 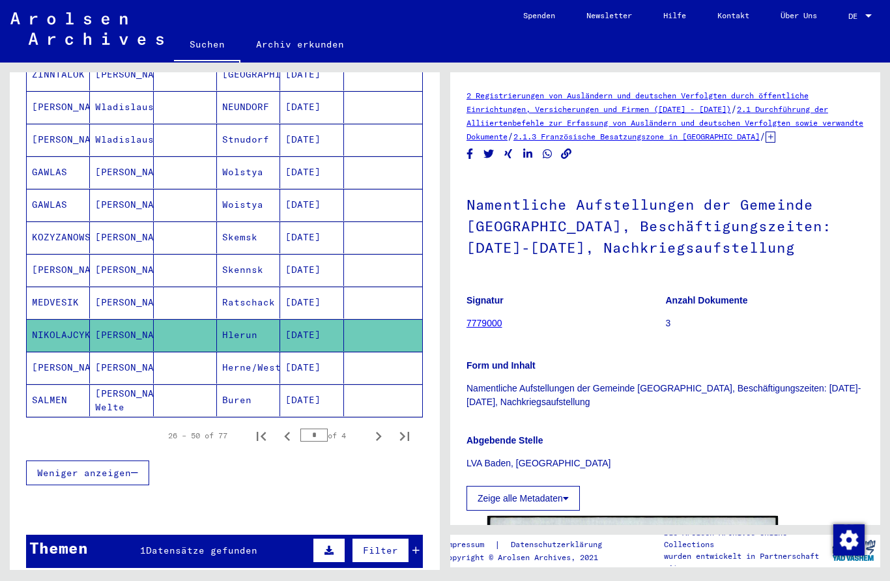 I want to click on button: Share on Twitter, so click(x=489, y=154).